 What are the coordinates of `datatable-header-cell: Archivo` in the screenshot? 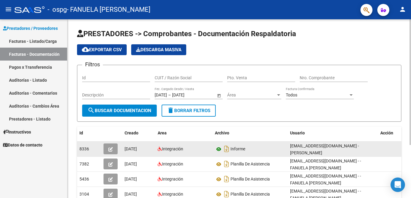 It's located at (250, 133).